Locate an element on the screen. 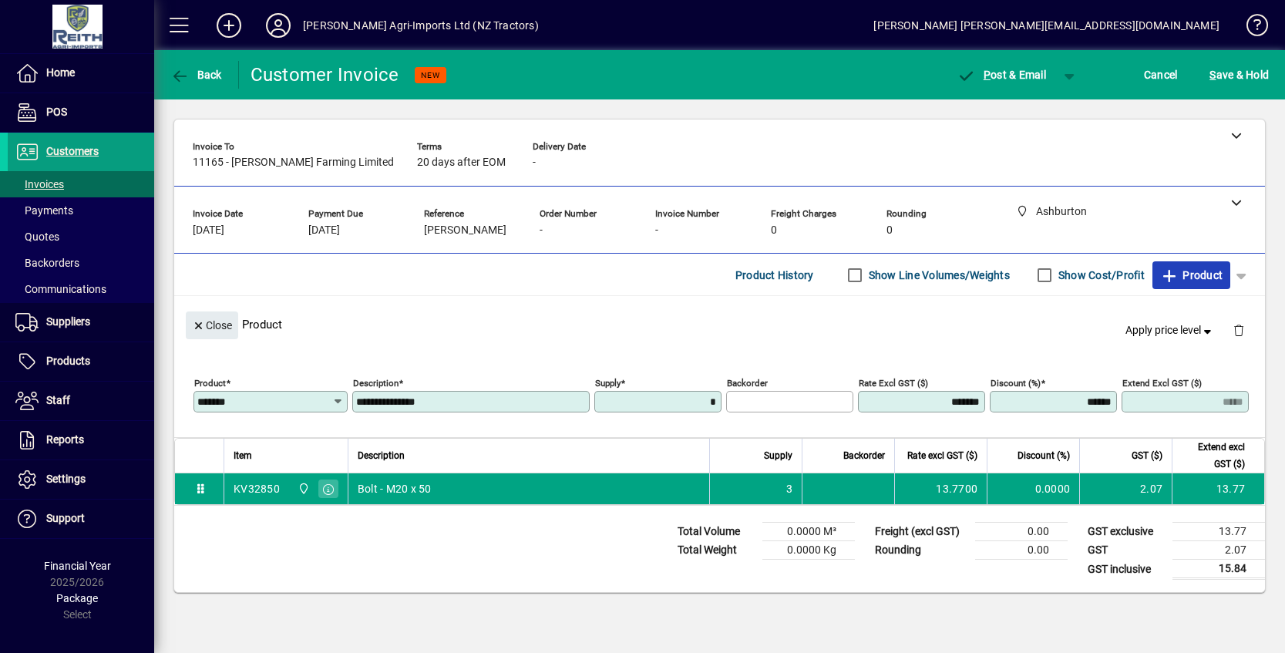  span: Payments is located at coordinates (44, 210).